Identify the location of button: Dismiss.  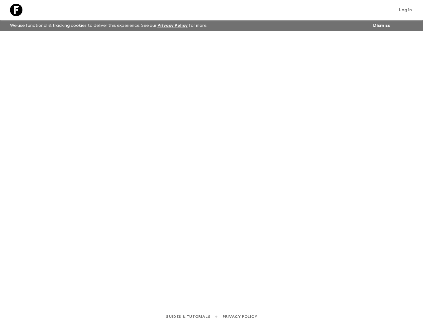
(382, 26).